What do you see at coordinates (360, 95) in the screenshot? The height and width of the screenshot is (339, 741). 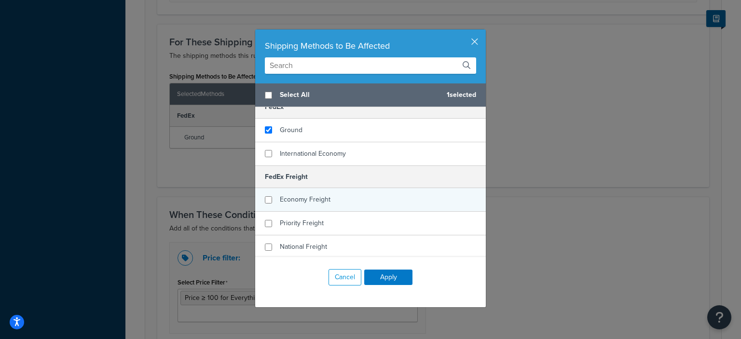 I see `span: Select All` at bounding box center [360, 95].